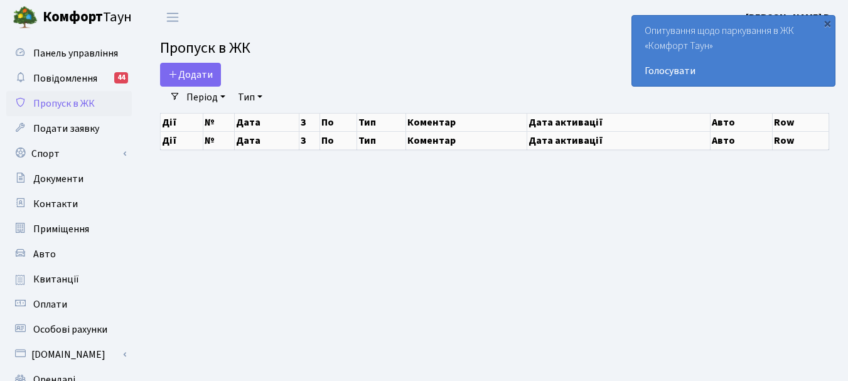  Describe the element at coordinates (69, 179) in the screenshot. I see `a: Документи` at that location.